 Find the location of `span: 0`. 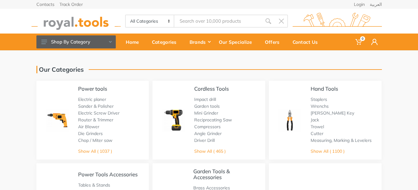

span: 0 is located at coordinates (362, 39).